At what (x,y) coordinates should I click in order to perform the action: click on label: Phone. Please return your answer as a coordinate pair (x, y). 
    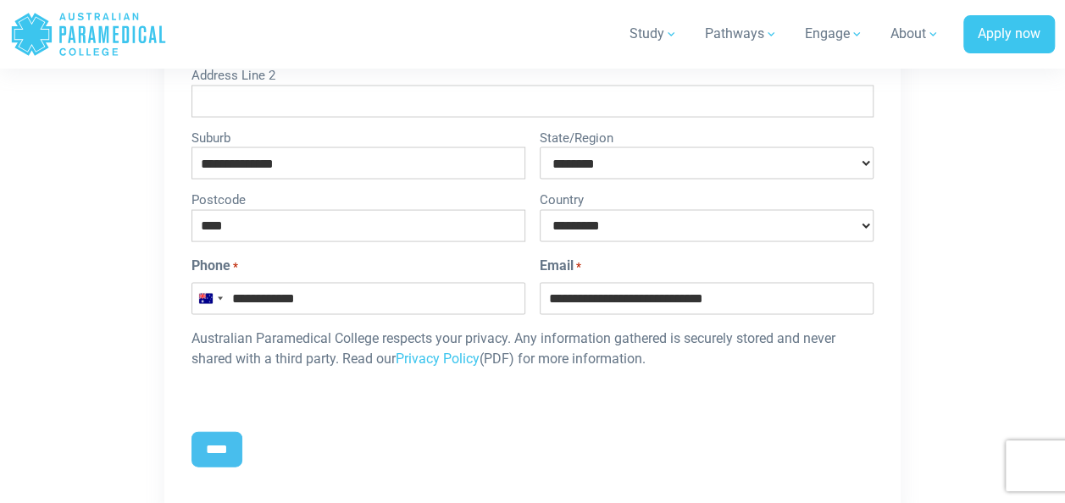
    Looking at the image, I should click on (214, 266).